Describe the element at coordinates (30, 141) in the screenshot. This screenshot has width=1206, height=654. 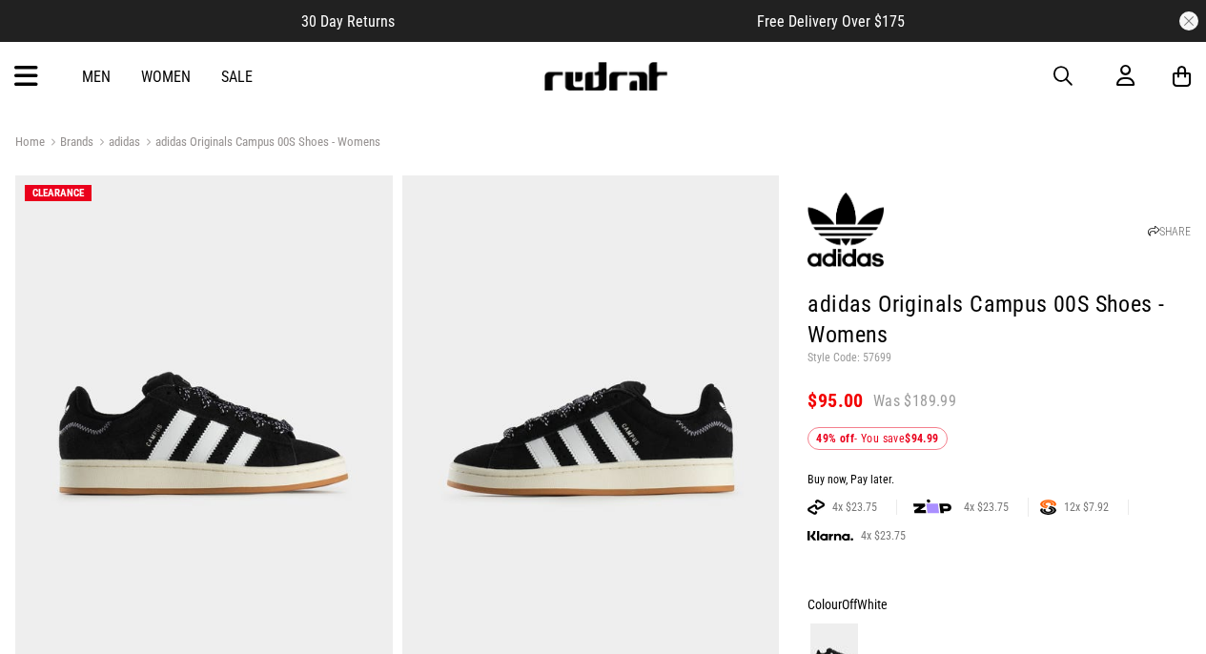
I see `a: Home` at that location.